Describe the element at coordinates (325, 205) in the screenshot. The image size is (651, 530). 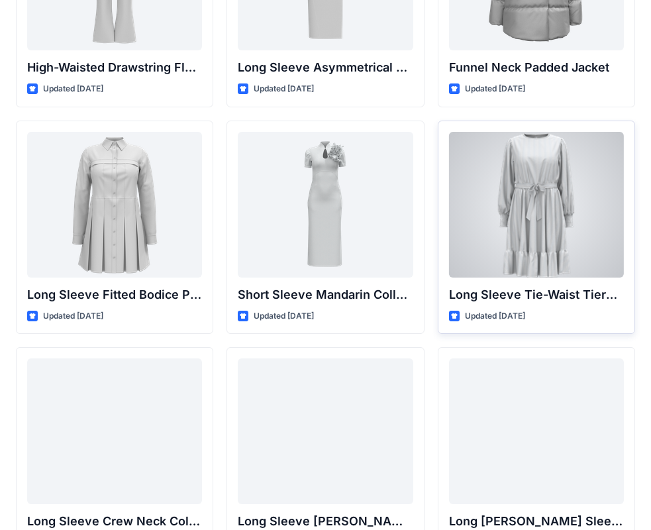
I see `a: Short Sleeve Mandarin Collar Sheath Dress with Floral Appliqué` at that location.